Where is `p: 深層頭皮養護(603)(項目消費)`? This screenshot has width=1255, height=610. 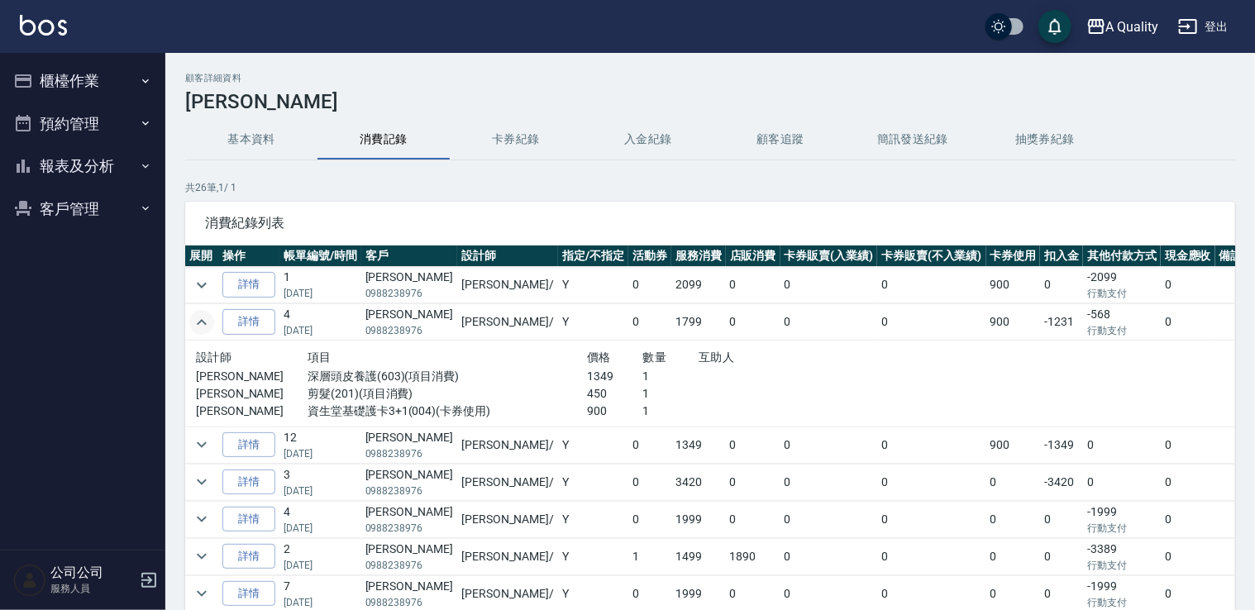
p: 深層頭皮養護(603)(項目消費) is located at coordinates (447, 376).